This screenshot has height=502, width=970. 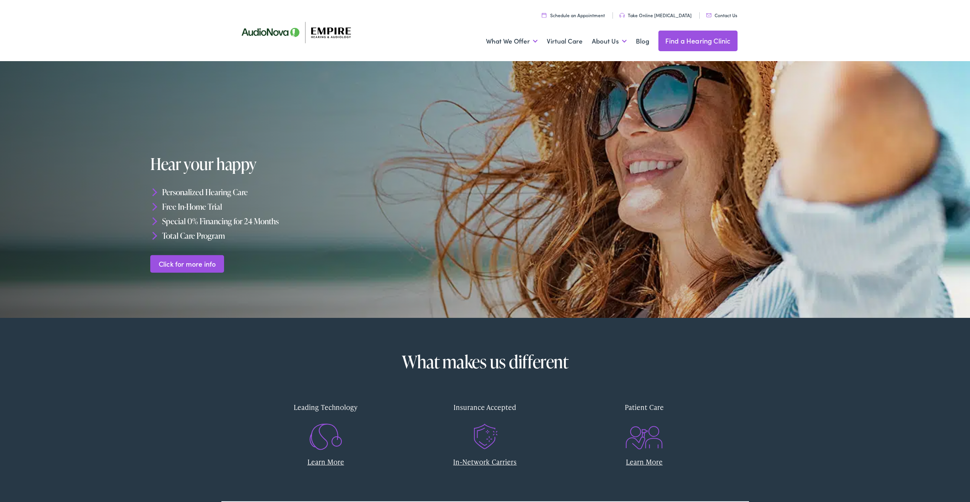 I want to click on div: Leading Technology, so click(x=326, y=407).